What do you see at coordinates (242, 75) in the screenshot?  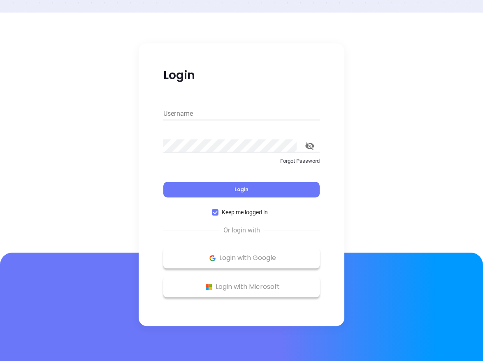 I see `p: Login` at bounding box center [242, 75].